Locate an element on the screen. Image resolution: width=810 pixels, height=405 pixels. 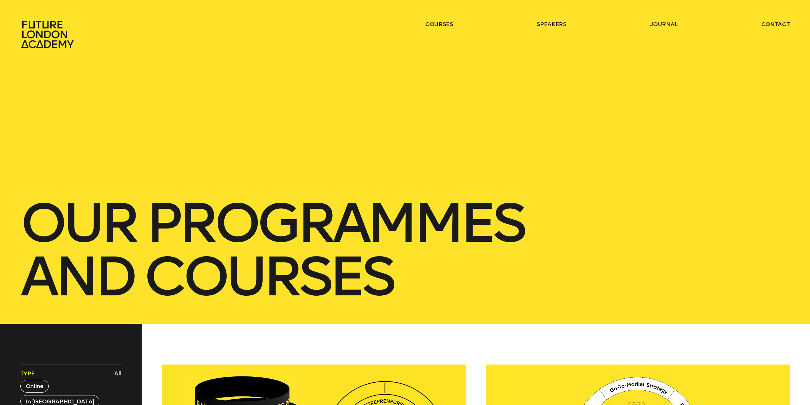
span: Type is located at coordinates (28, 373).